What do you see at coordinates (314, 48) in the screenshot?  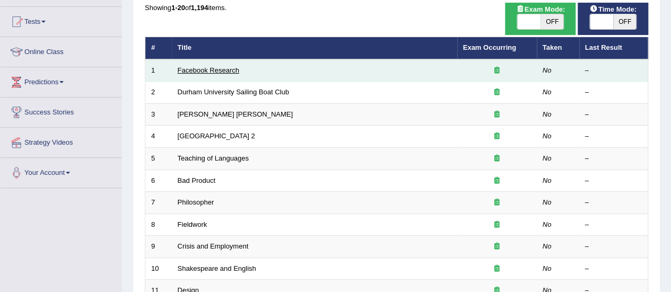 I see `th: Title` at bounding box center [314, 48].